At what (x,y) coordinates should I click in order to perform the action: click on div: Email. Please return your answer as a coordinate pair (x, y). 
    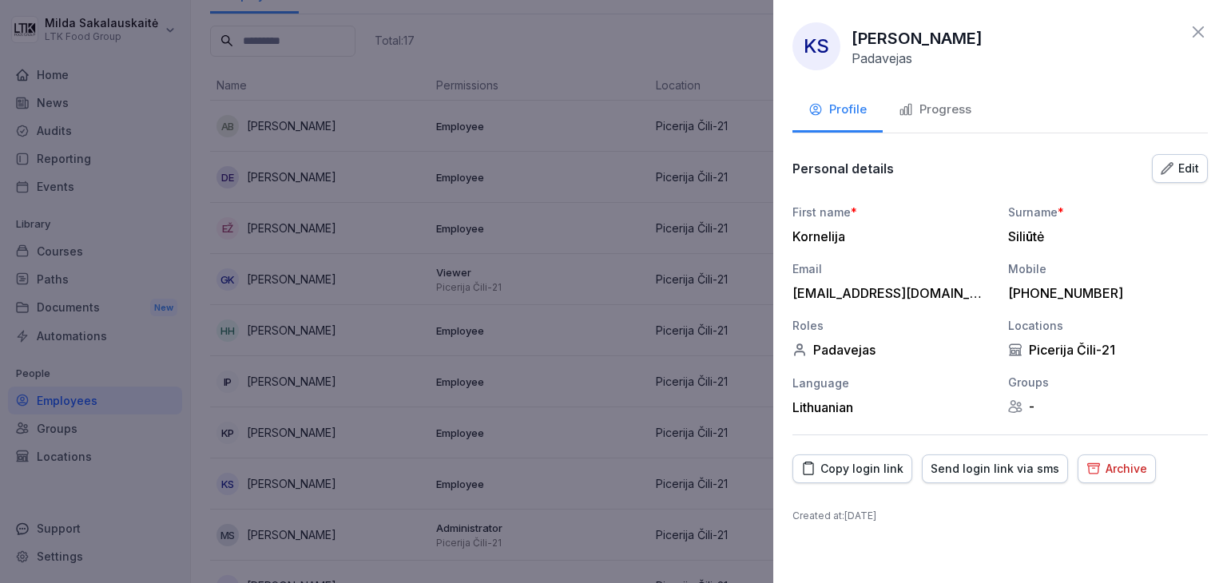
    Looking at the image, I should click on (892, 268).